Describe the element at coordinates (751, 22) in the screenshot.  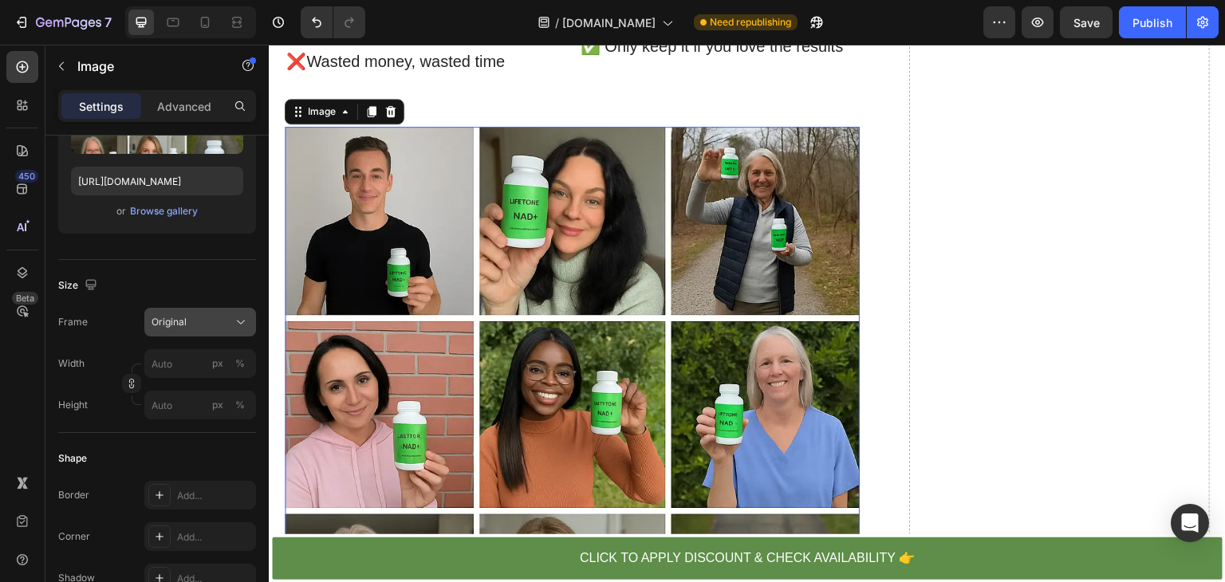
I see `span: Need republishing` at that location.